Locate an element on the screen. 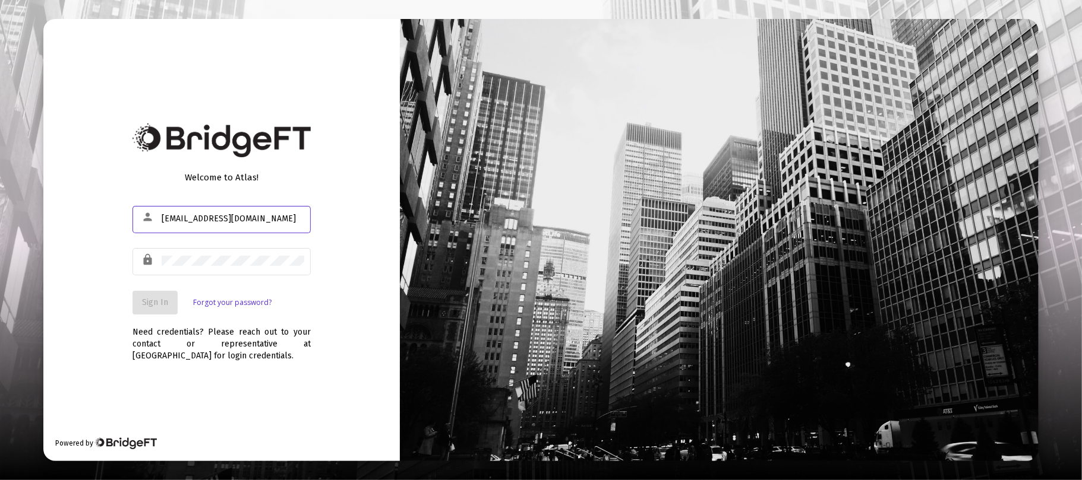 The image size is (1082, 480). a: Forgot your password? is located at coordinates (232, 303).